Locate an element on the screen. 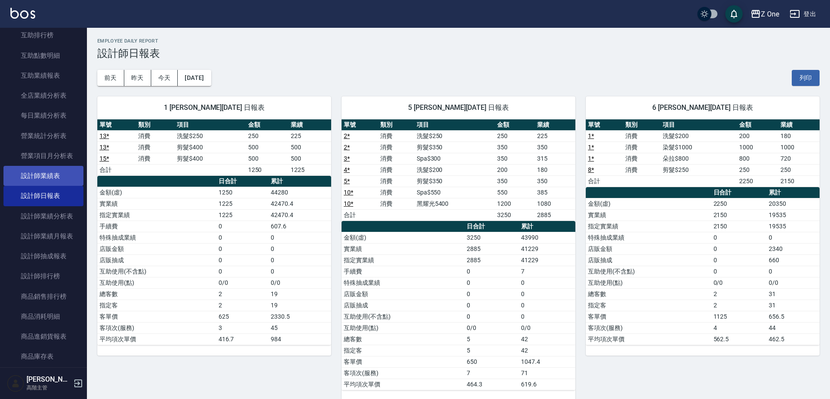 The image size is (830, 399). div: Z One is located at coordinates (770, 14).